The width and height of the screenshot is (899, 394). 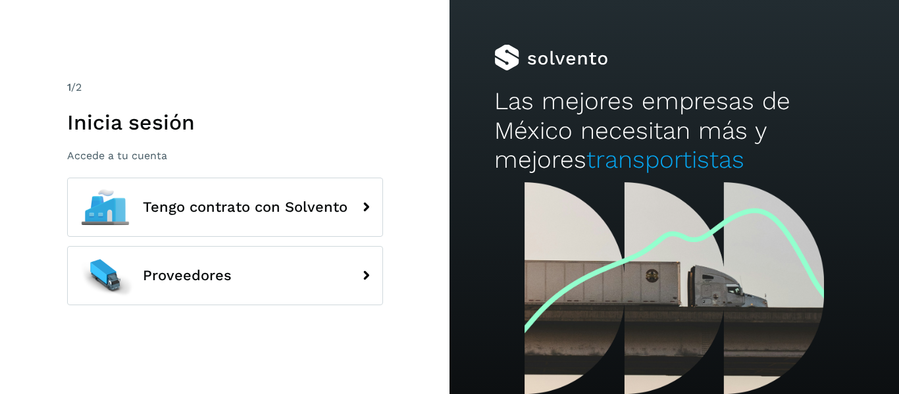 What do you see at coordinates (69, 87) in the screenshot?
I see `span: 1` at bounding box center [69, 87].